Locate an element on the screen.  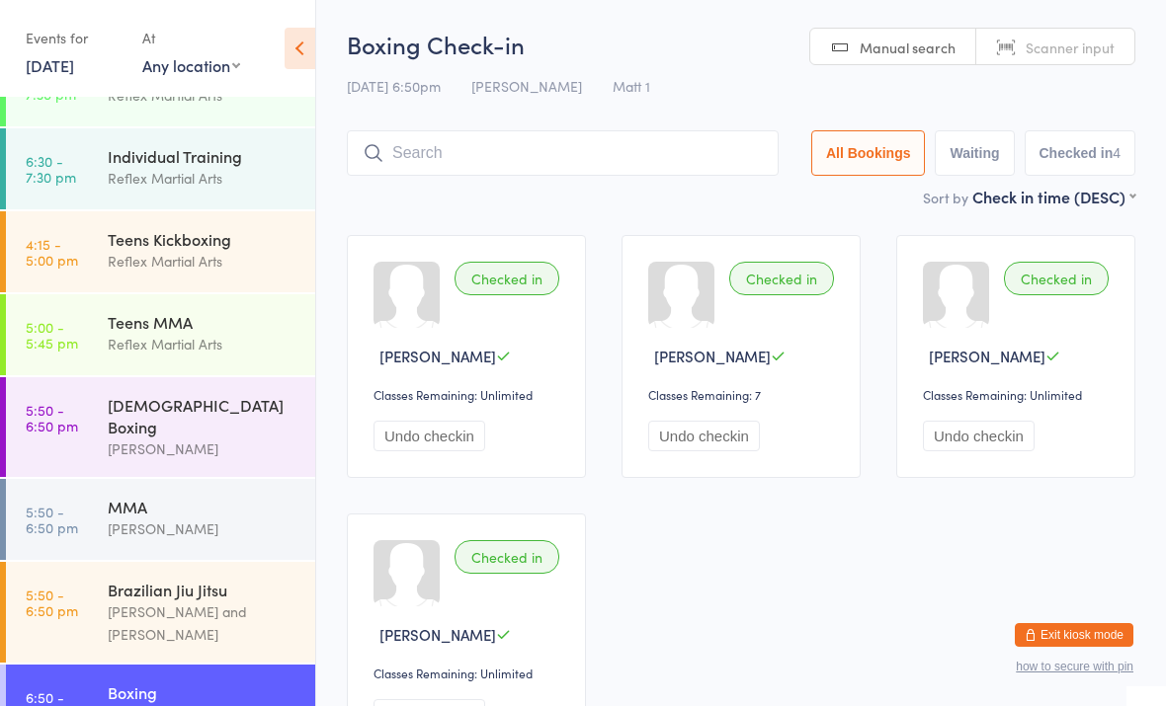
div: Events for is located at coordinates (74, 38).